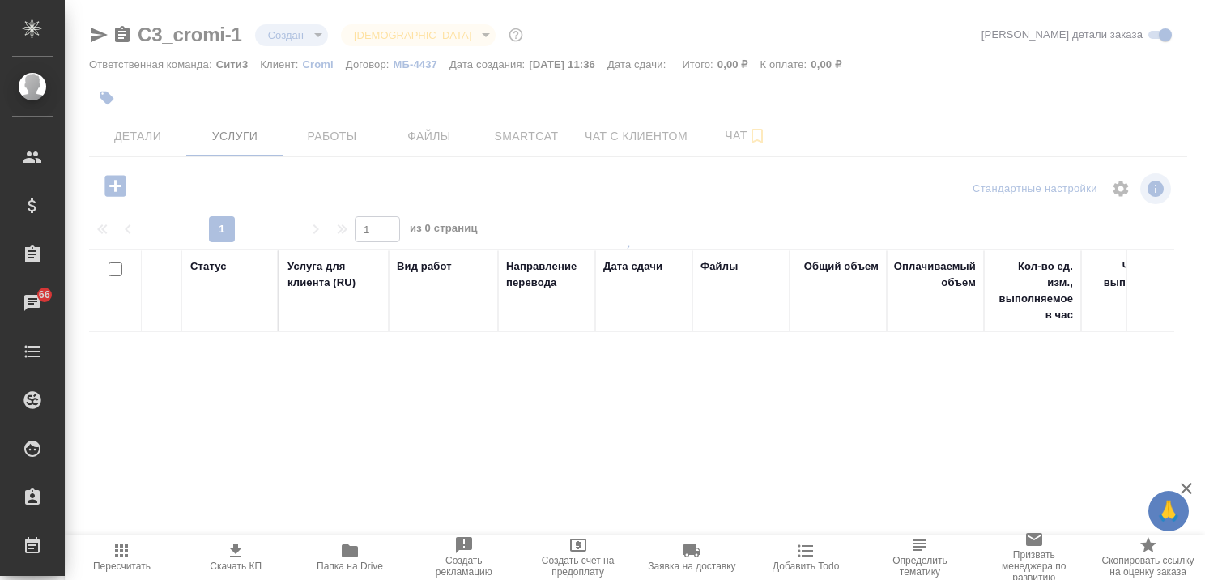 The height and width of the screenshot is (580, 1205). Describe the element at coordinates (1129, 274) in the screenshot. I see `div: Часов на выполнение` at that location.